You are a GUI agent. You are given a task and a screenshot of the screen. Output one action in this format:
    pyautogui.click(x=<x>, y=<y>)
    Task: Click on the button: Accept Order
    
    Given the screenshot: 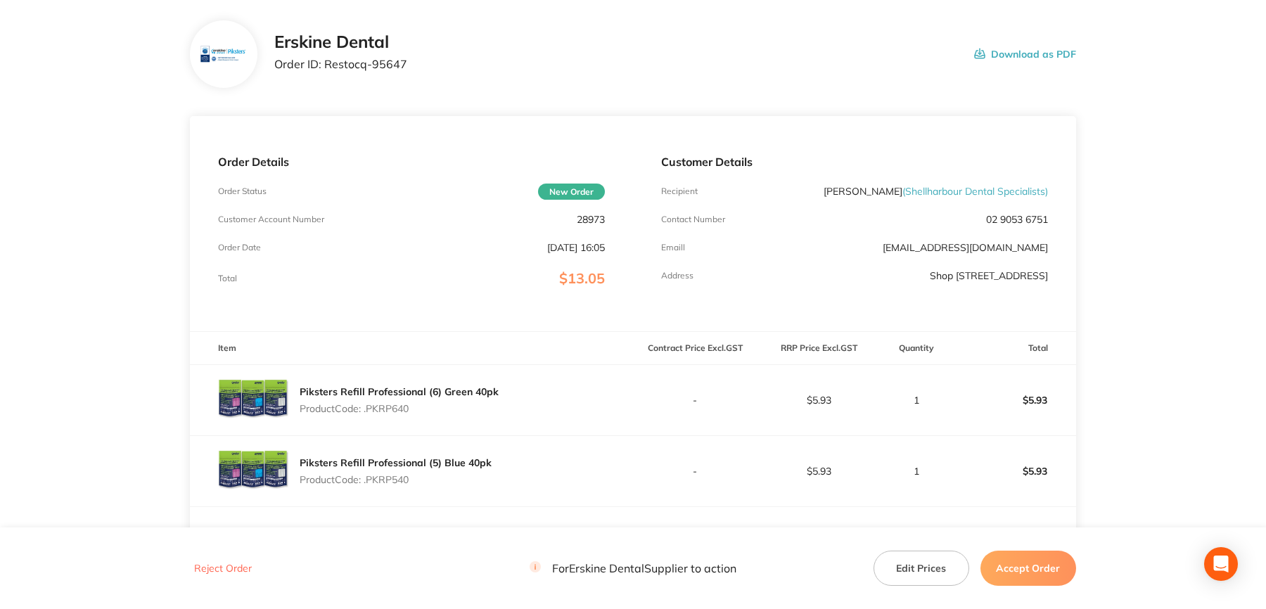 What is the action you would take?
    pyautogui.click(x=1028, y=568)
    